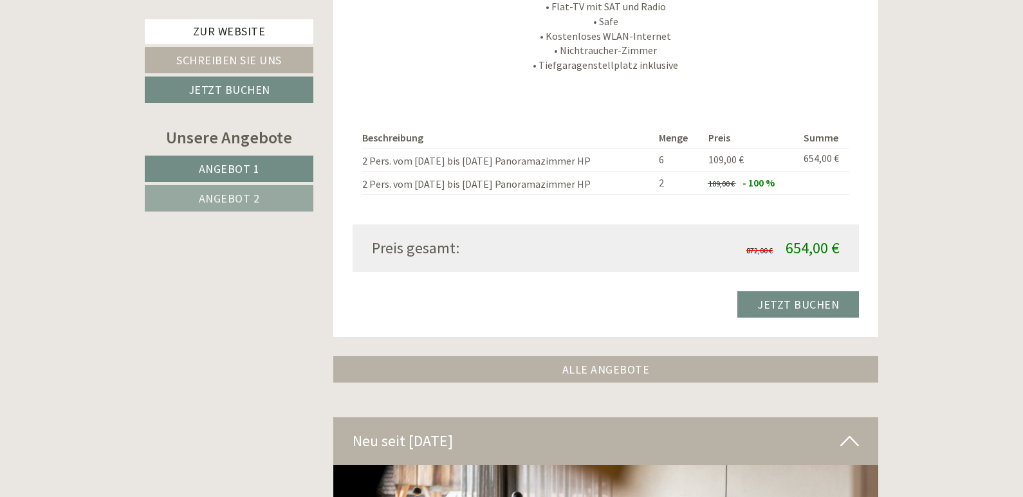 This screenshot has height=497, width=1023. What do you see at coordinates (759, 250) in the screenshot?
I see `span: 872,00 €` at bounding box center [759, 250].